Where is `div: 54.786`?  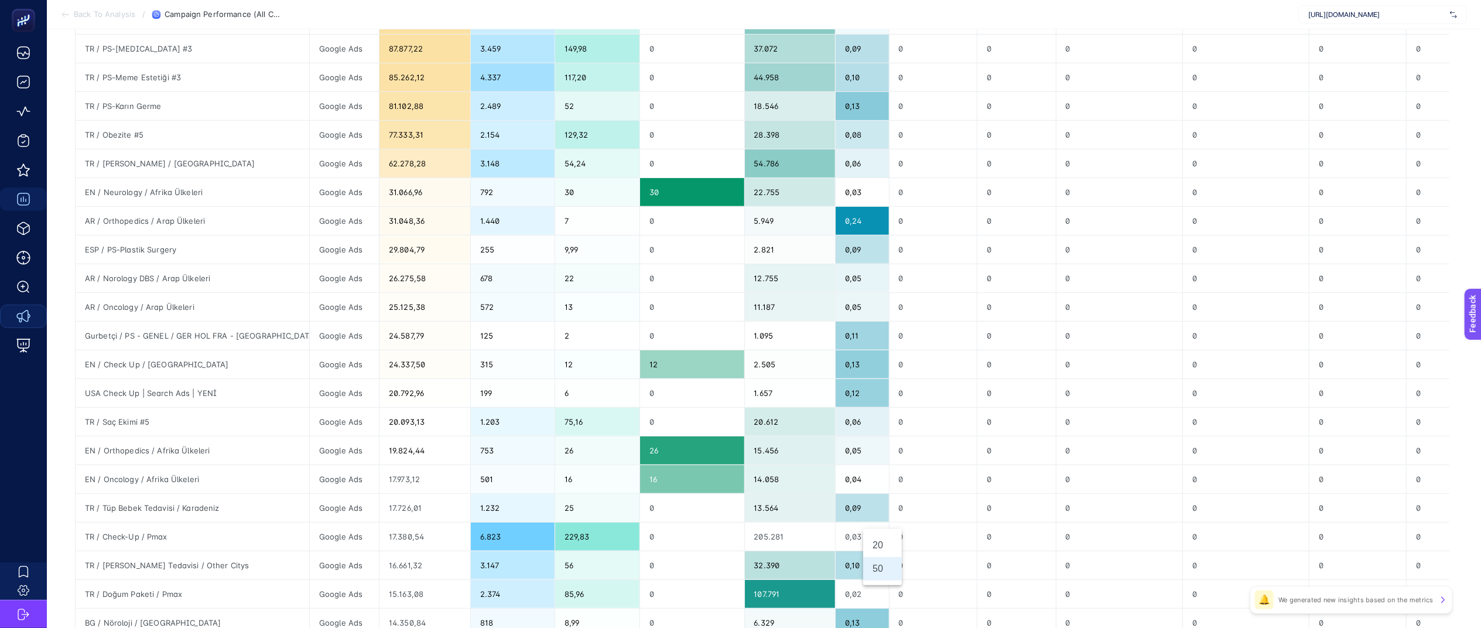 div: 54.786 is located at coordinates (790, 163).